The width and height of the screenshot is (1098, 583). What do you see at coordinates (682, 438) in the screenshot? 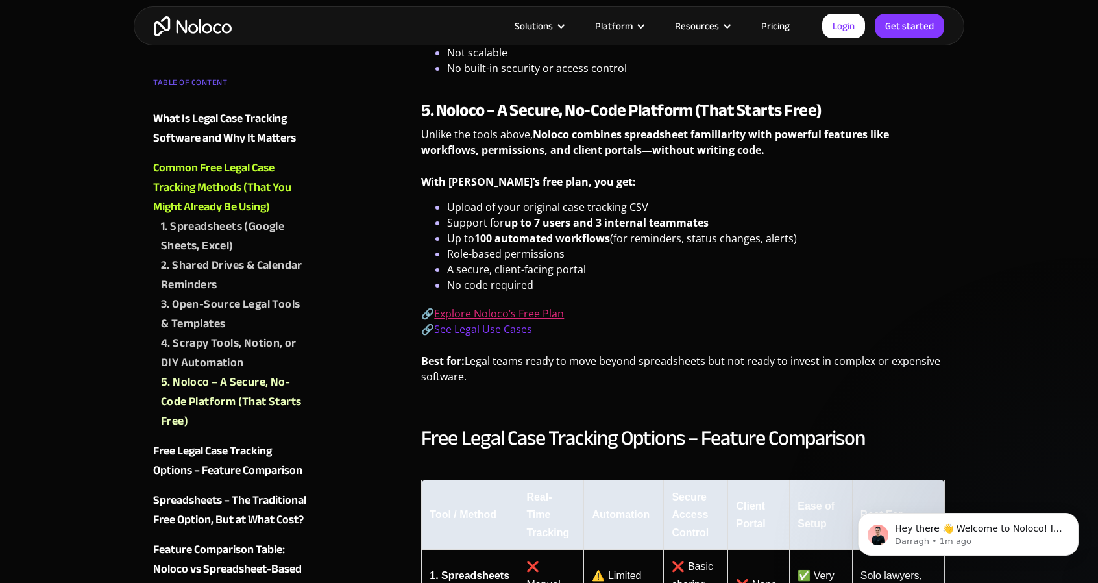
I see `h2: Free Legal Case Tracking Options – Feature Comparison` at bounding box center [682, 438].